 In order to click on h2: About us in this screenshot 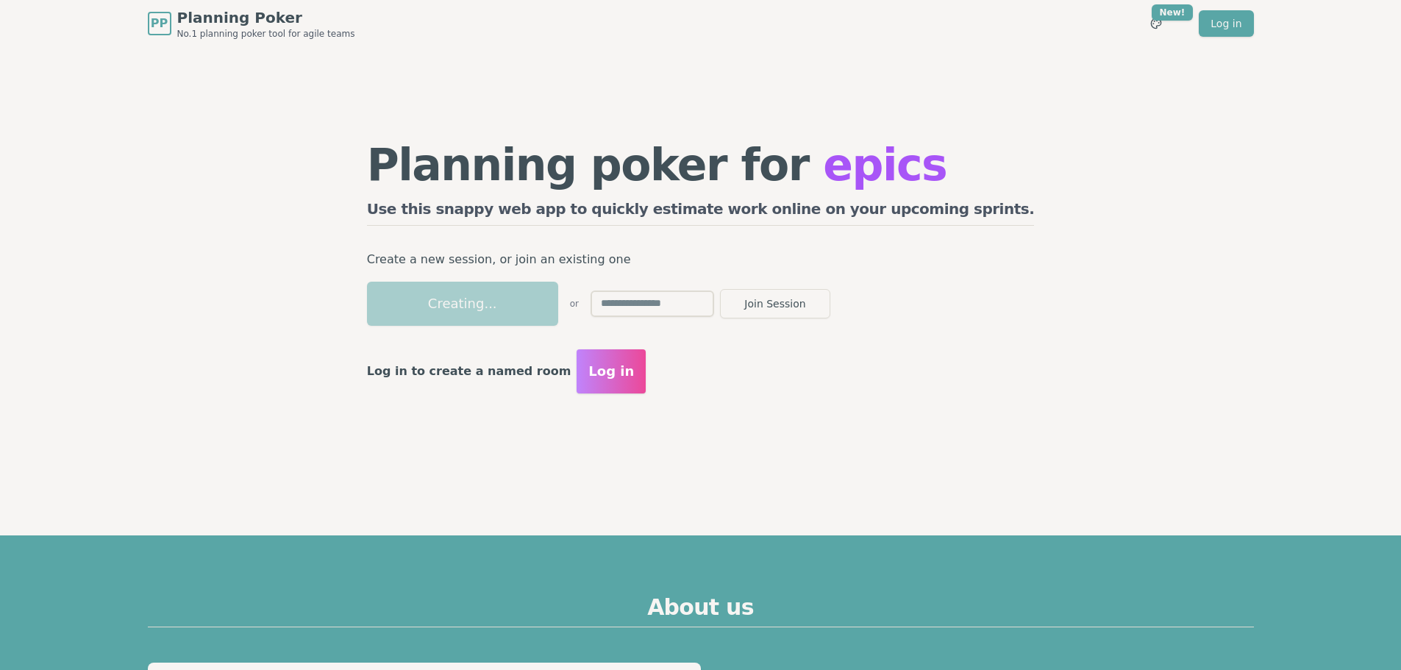, I will do `click(701, 610)`.